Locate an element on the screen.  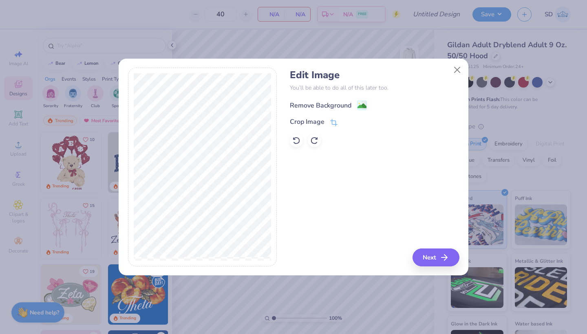
div: Remove Background is located at coordinates (320, 106).